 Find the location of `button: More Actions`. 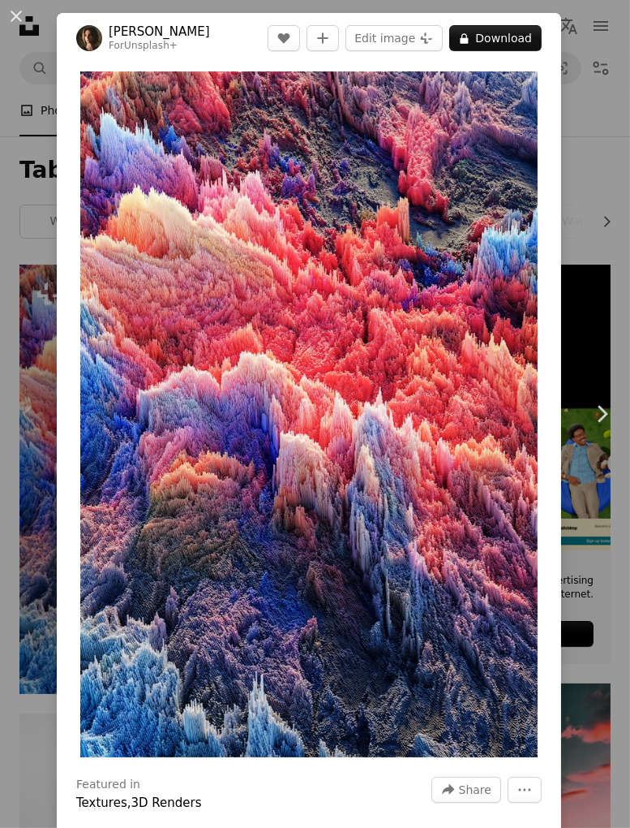

button: More Actions is located at coordinates (525, 789).